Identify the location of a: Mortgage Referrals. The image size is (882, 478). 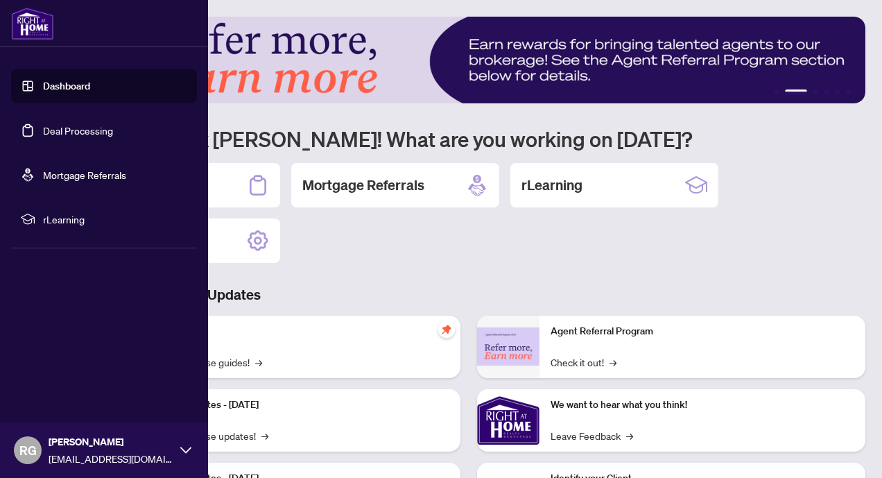
(85, 175).